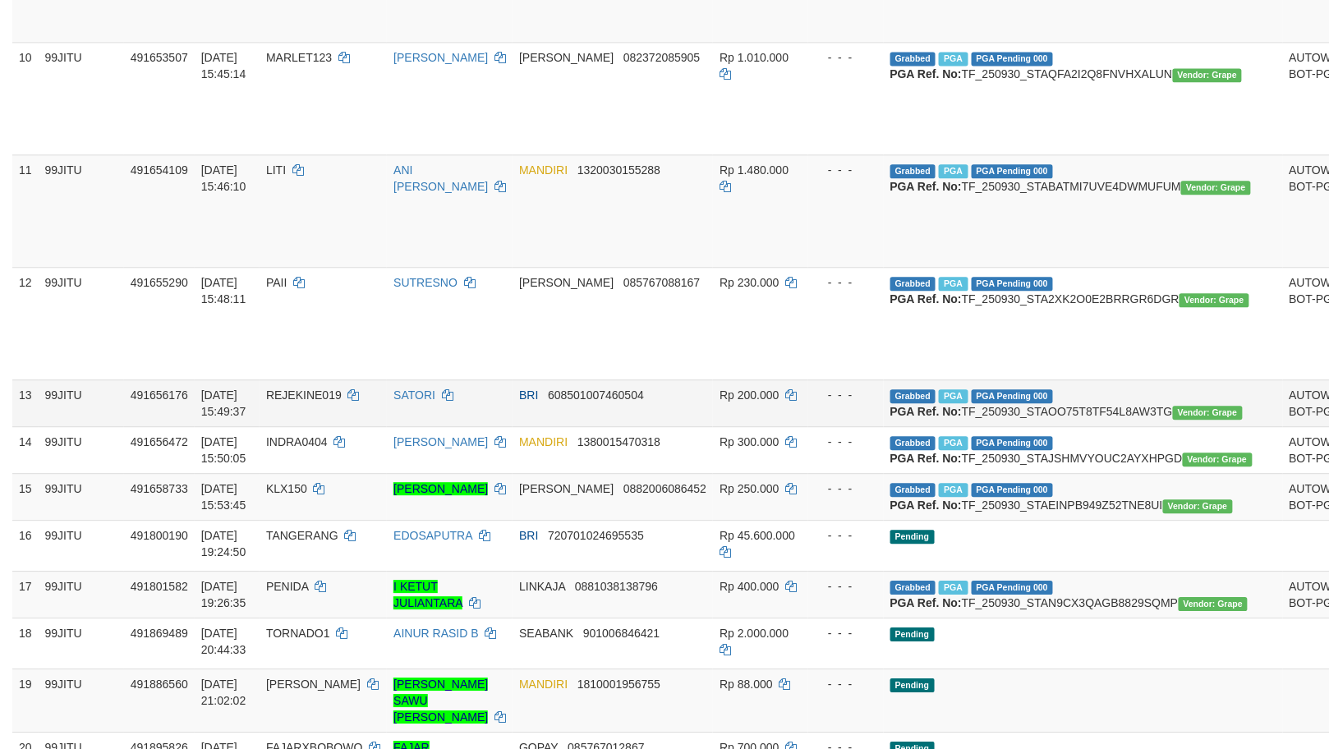 The height and width of the screenshot is (749, 1329). Describe the element at coordinates (746, 684) in the screenshot. I see `span: Rp 88.000` at that location.